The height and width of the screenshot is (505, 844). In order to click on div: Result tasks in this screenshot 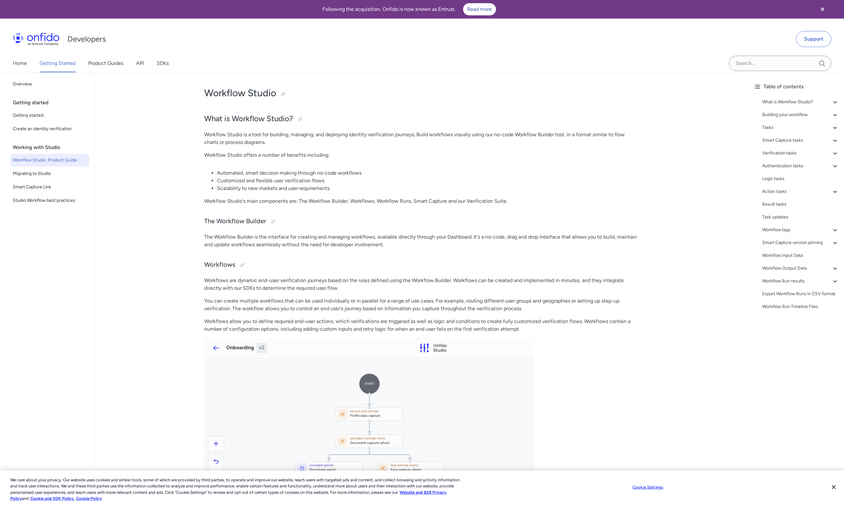, I will do `click(801, 204)`.